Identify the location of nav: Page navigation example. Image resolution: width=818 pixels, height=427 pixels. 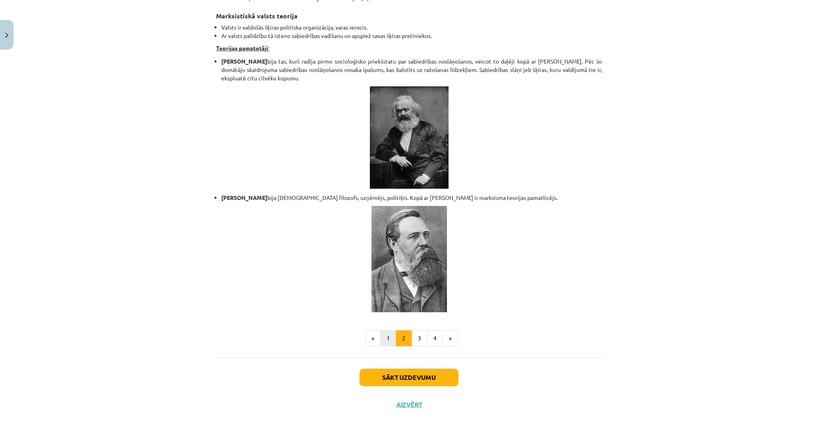
(409, 338).